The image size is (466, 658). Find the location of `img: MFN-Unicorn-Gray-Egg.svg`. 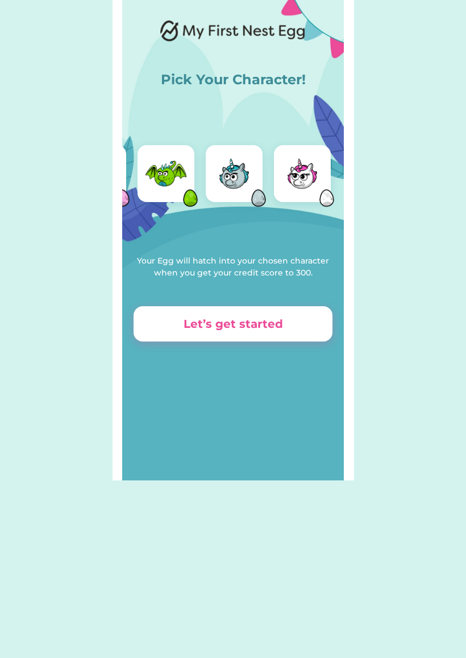

img: MFN-Unicorn-Gray-Egg.svg is located at coordinates (259, 198).